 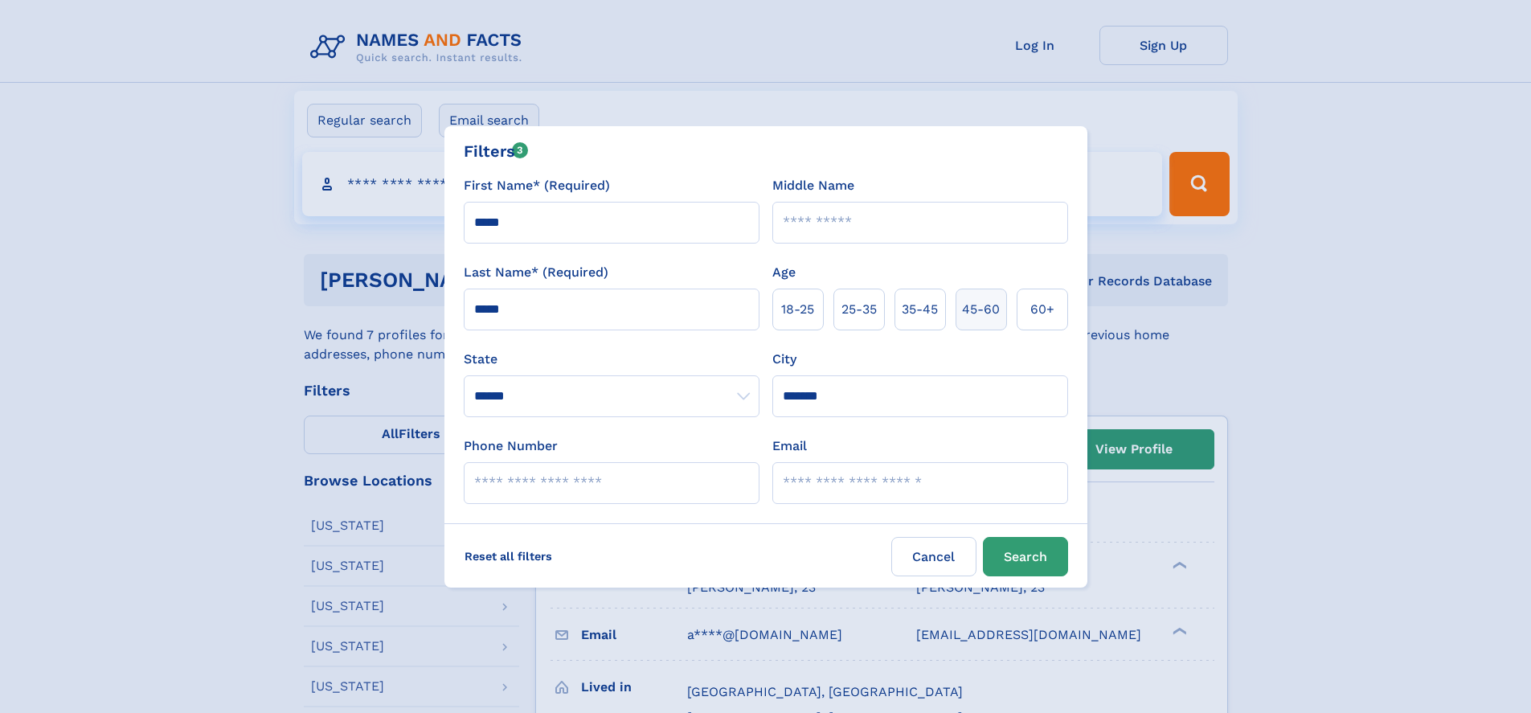 I want to click on label: Phone Number, so click(x=510, y=446).